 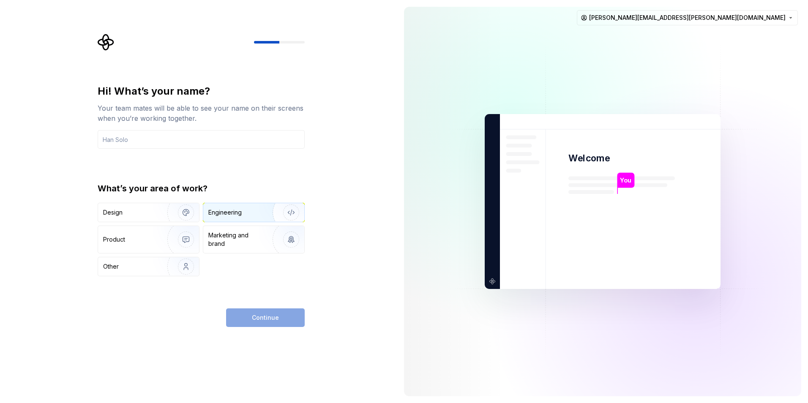 I want to click on div: Your team mates will be able to see your name on their screens when you’re working together., so click(x=201, y=113).